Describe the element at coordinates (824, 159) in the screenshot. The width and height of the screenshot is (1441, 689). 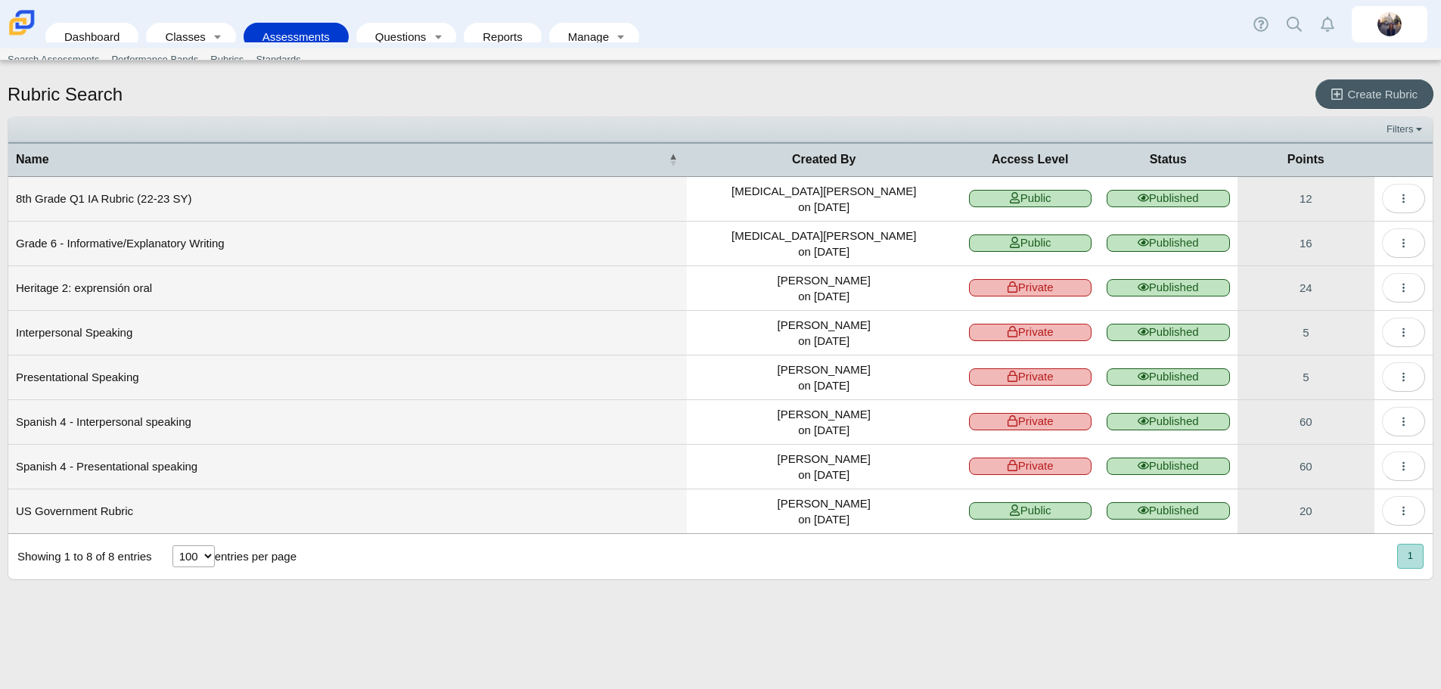
I see `span: Created By` at that location.